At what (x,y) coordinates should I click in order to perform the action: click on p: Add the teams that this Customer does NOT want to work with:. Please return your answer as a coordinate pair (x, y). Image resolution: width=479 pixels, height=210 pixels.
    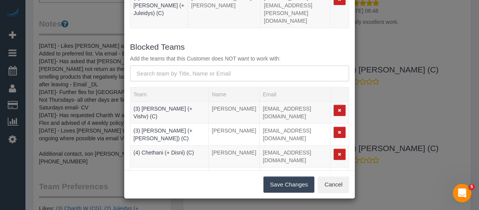
    Looking at the image, I should click on (240, 59).